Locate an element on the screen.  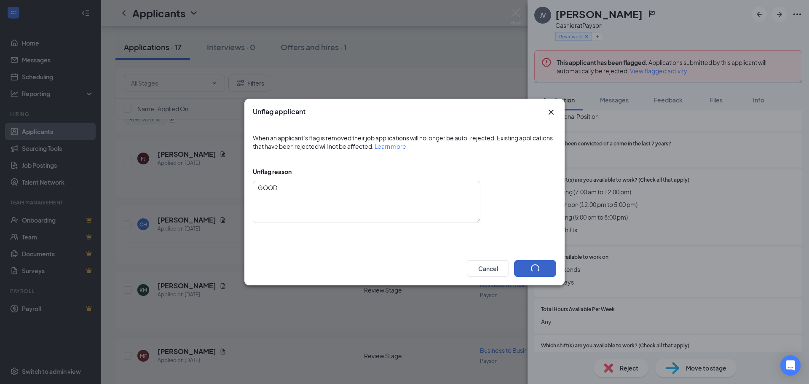
div: Unflag reason is located at coordinates (404, 171).